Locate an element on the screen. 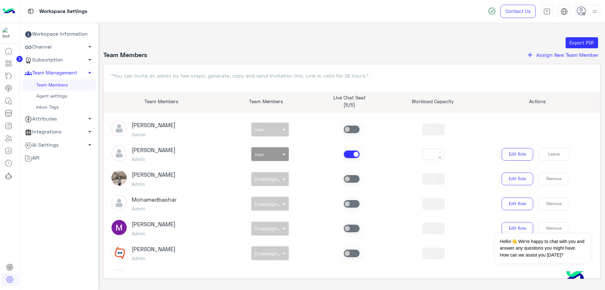 The width and height of the screenshot is (605, 290). span: Hello!👋 We're happy to chat with you and answer any questions you might have. How can we assist y... is located at coordinates (542, 248).